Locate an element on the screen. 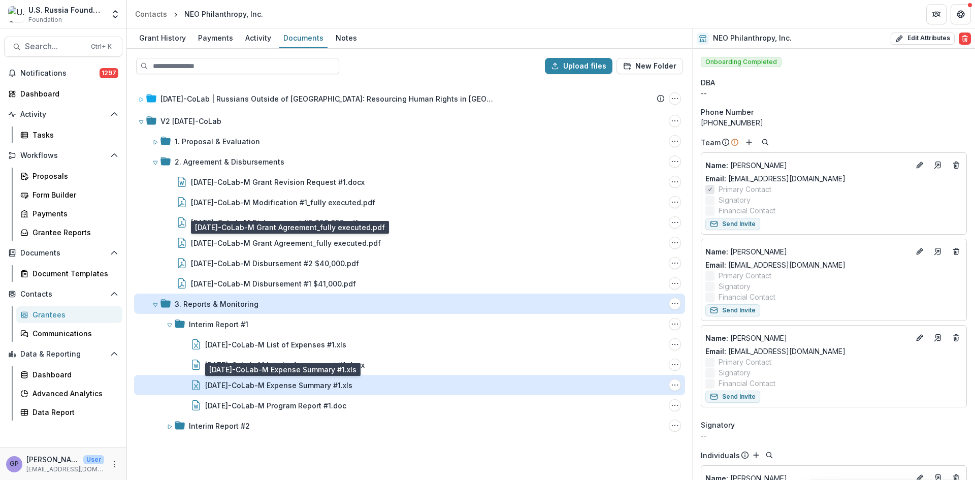 The image size is (975, 480). button: Add is located at coordinates (756, 455).